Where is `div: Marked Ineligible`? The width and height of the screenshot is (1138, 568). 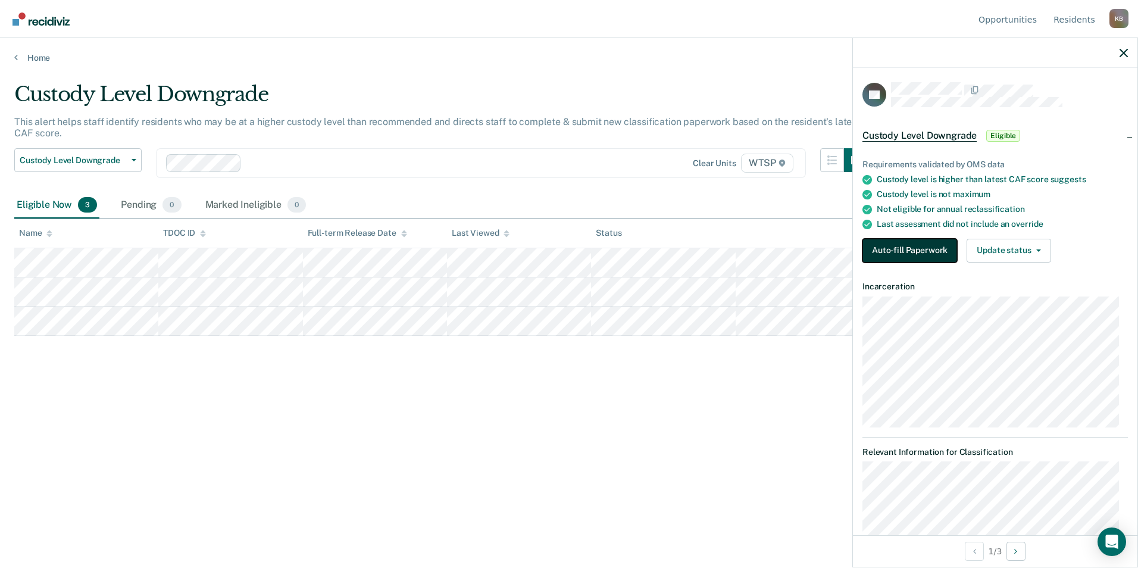 div: Marked Ineligible is located at coordinates (256, 205).